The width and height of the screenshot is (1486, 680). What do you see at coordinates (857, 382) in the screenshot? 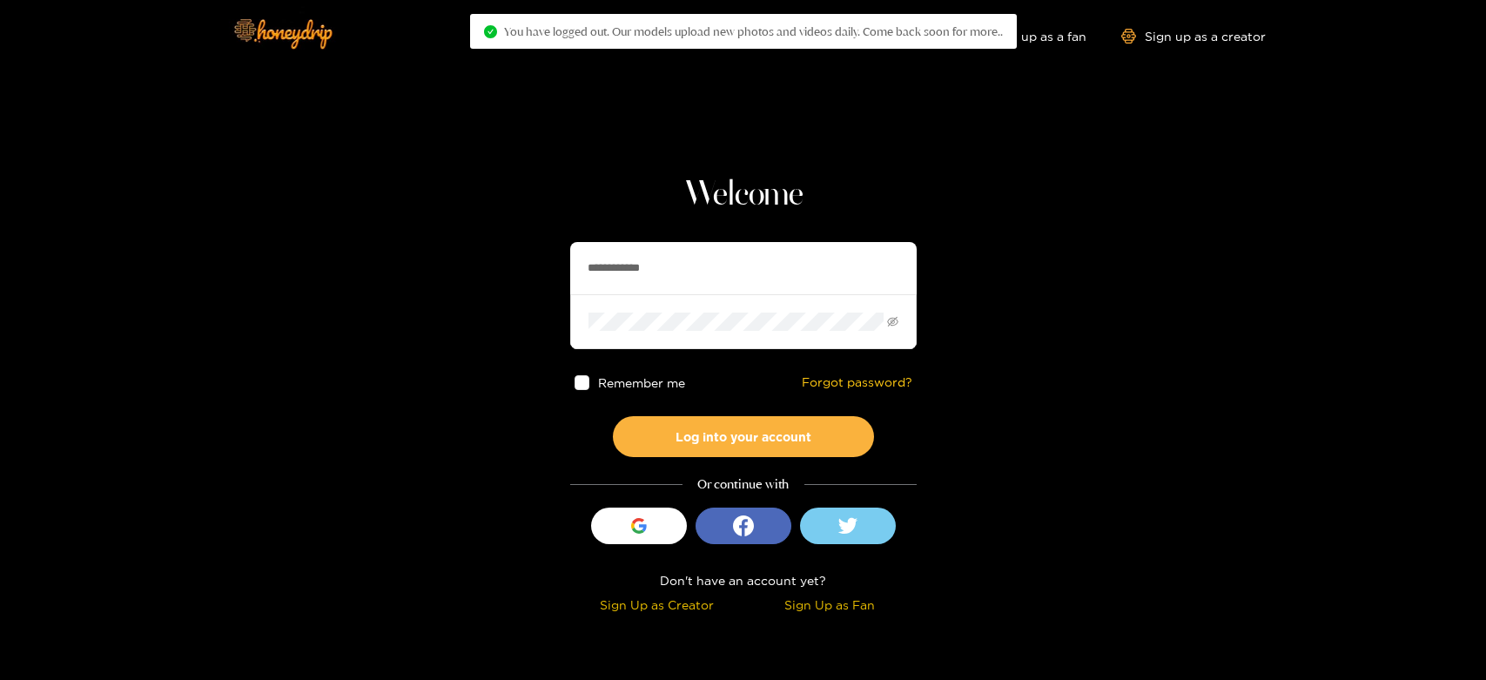
I see `a: Forgot password?` at bounding box center [857, 382].